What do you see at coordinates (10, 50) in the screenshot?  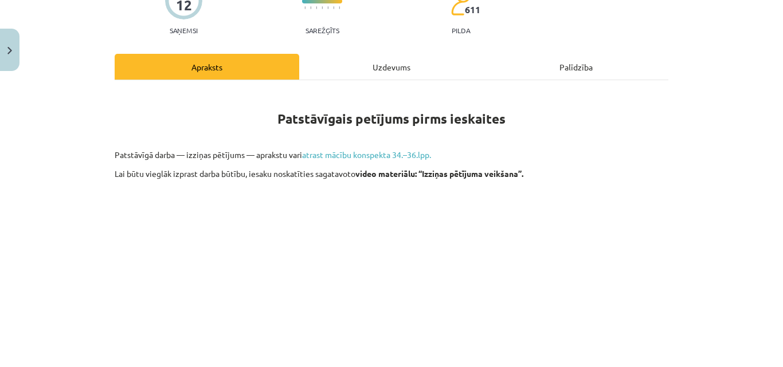 I see `img: icon-close-lesson-0947bae3869378f0d4975bcd49f059093ad1ed9edebbc8119c70593378902aed.svg` at bounding box center [10, 50].